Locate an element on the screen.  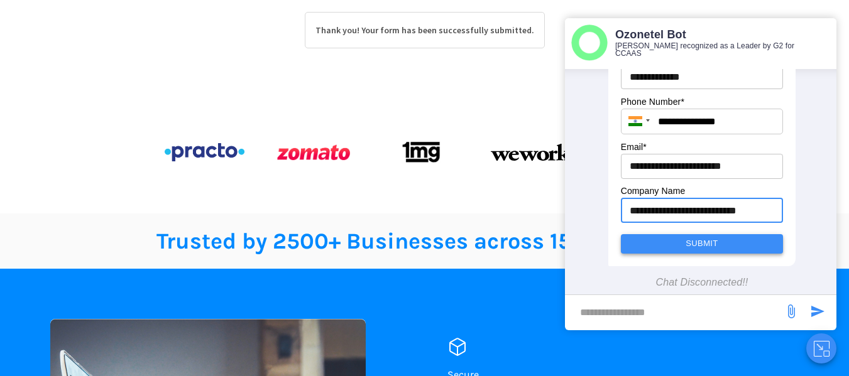
p: Phone Number * is located at coordinates (702, 102).